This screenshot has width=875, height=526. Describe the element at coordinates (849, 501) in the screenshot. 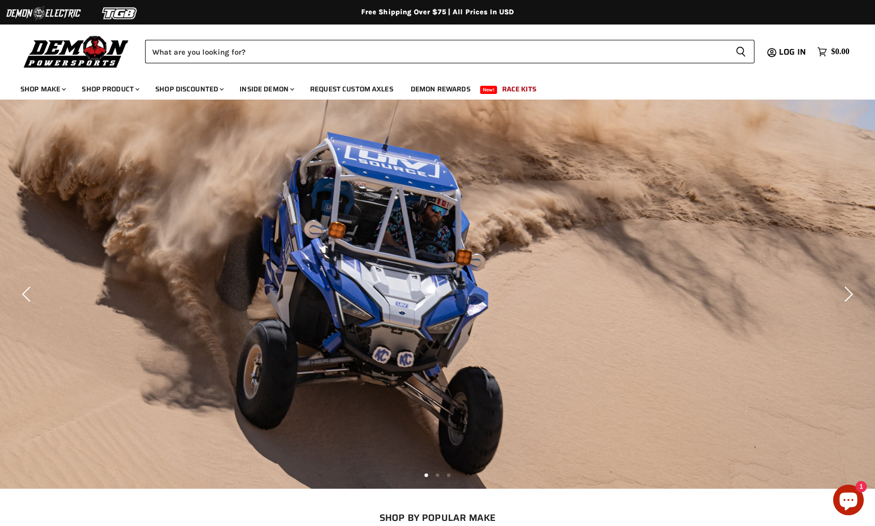

I see `inbox-online-store-chat: Shopify online store chat` at that location.